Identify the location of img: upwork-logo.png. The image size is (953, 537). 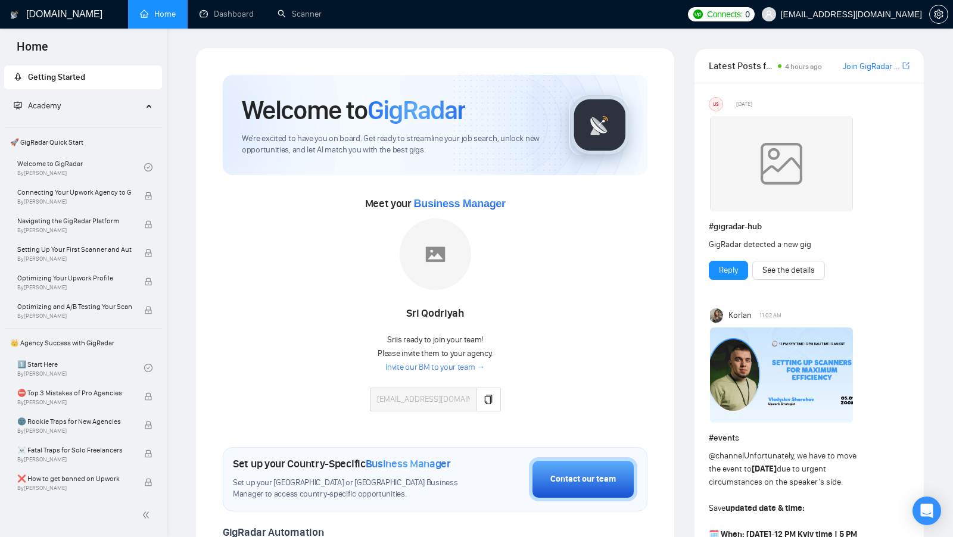
(698, 14).